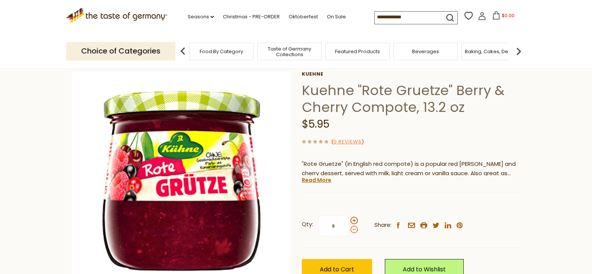 This screenshot has width=592, height=274. I want to click on span: Featured Products, so click(357, 51).